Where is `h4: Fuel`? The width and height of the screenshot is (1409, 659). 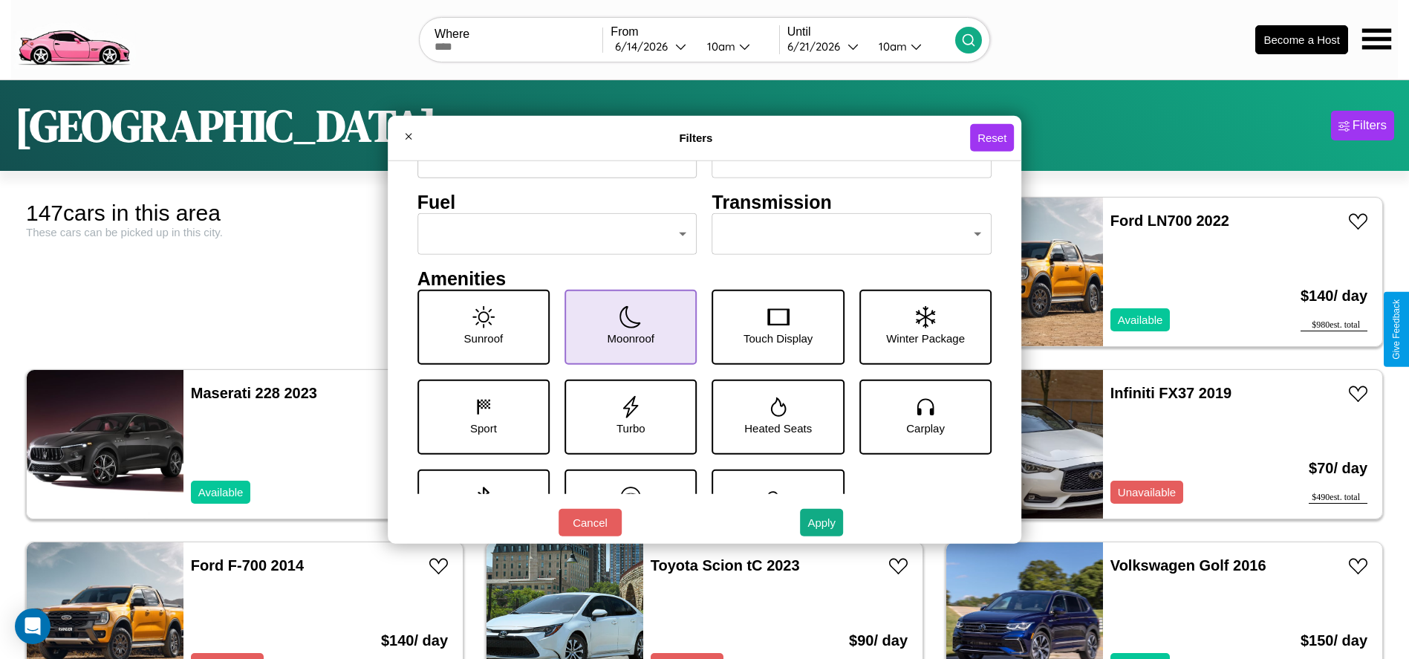
h4: Fuel is located at coordinates (557, 201).